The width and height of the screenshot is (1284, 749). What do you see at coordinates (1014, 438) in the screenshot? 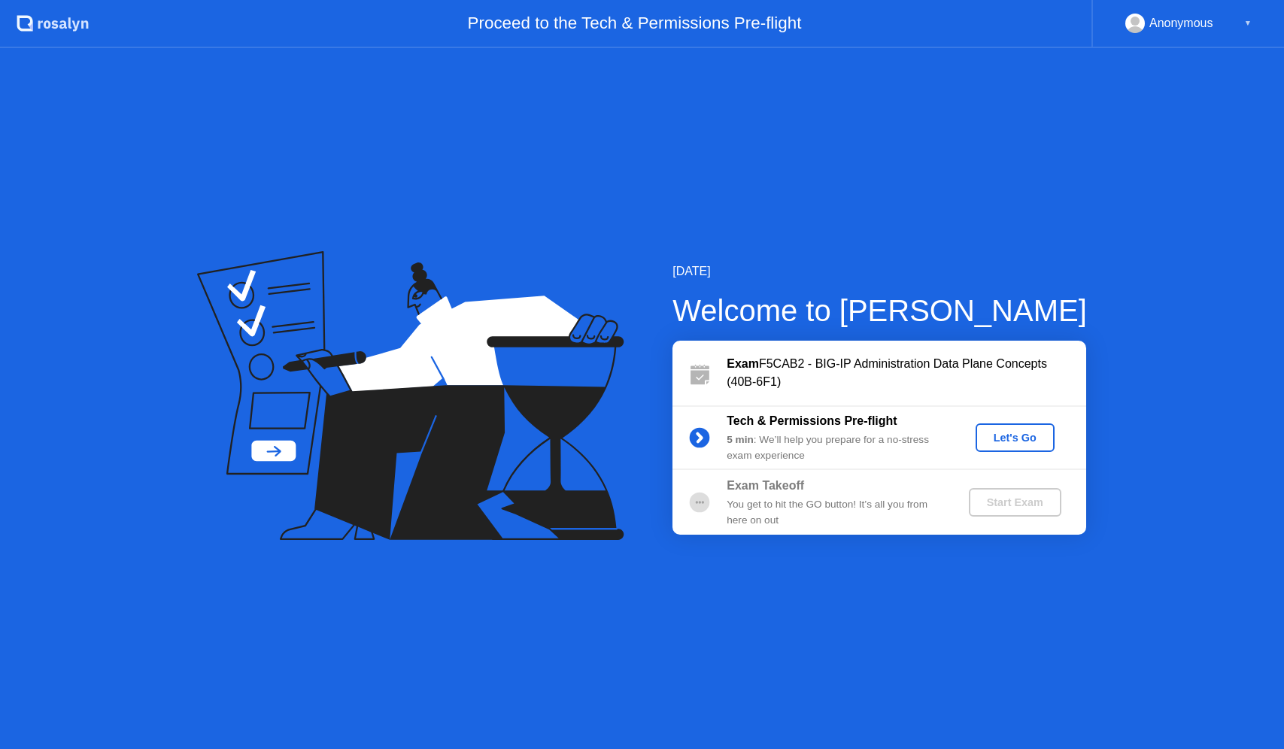
I see `button: Let's Go` at bounding box center [1014, 438].